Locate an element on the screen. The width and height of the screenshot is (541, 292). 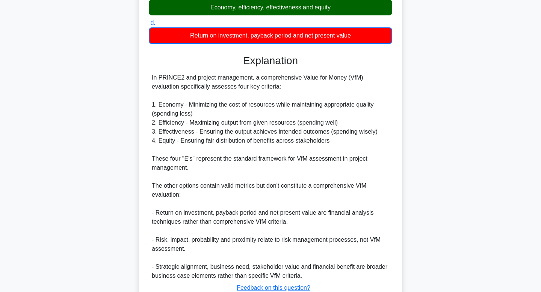
u: Feedback on this question? is located at coordinates (273, 288).